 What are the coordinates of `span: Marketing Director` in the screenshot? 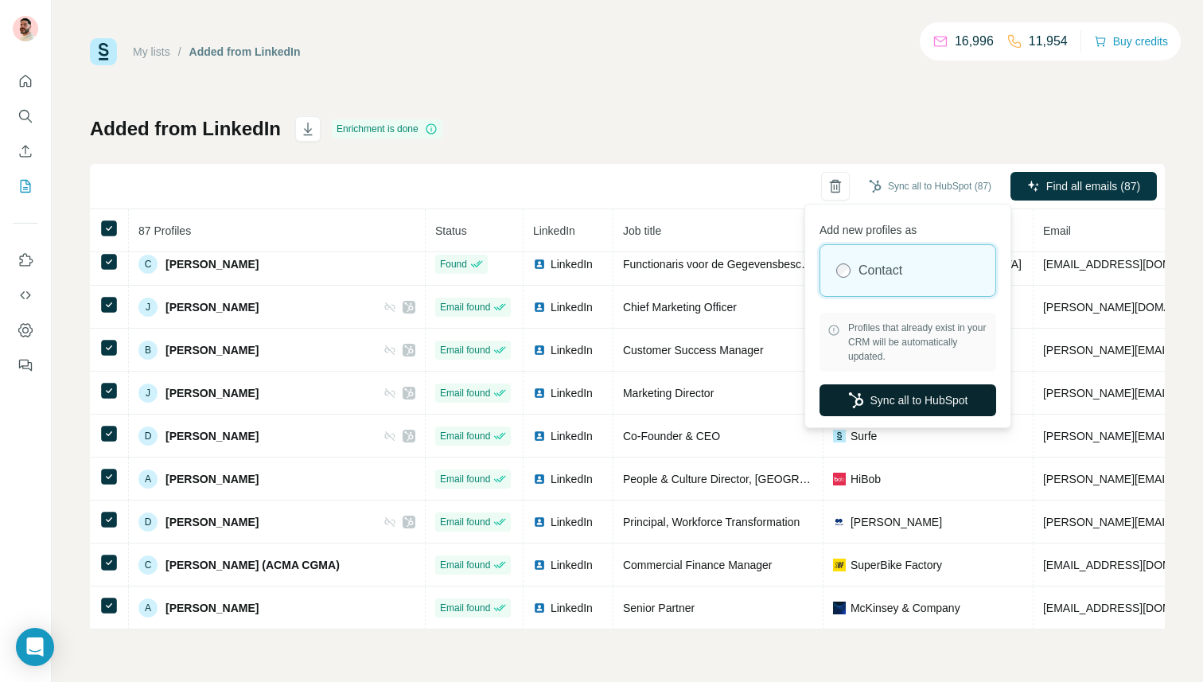 It's located at (668, 393).